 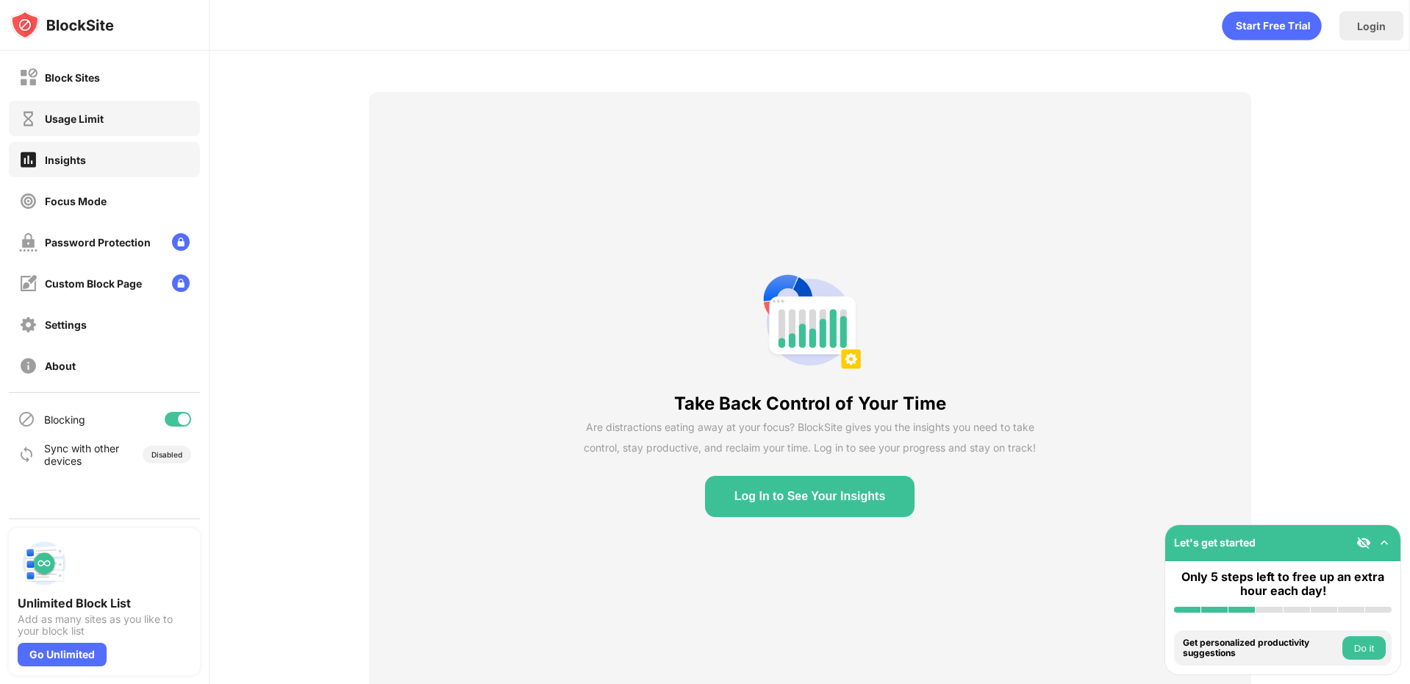 I want to click on div: Usage Limit, so click(x=74, y=118).